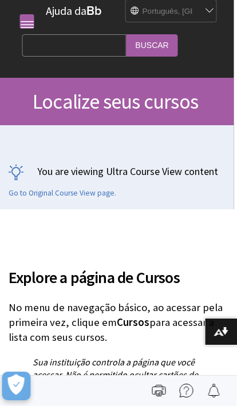 The image size is (237, 406). I want to click on a: Ajuda daBb, so click(74, 10).